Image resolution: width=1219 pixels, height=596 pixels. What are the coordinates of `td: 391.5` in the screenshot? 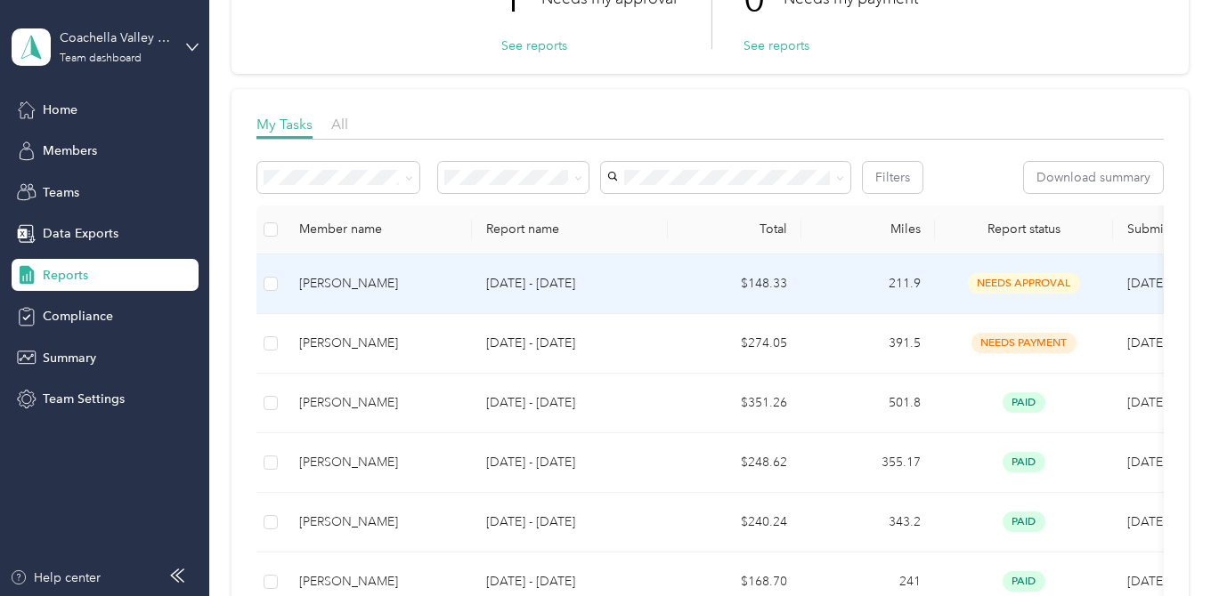 It's located at (868, 344).